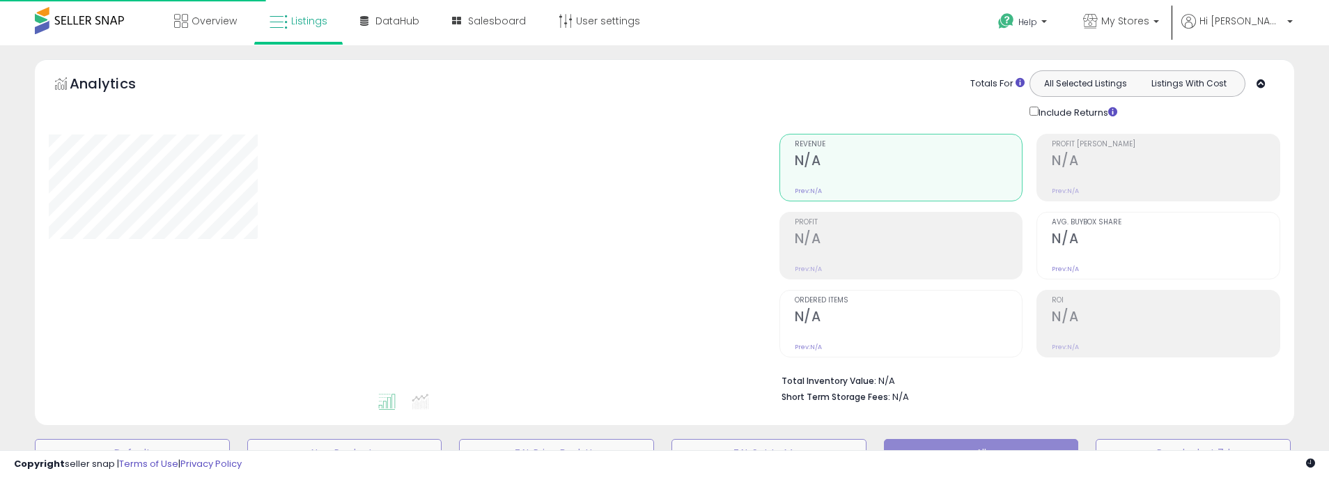 This screenshot has height=478, width=1329. I want to click on span: Salesboard, so click(496, 21).